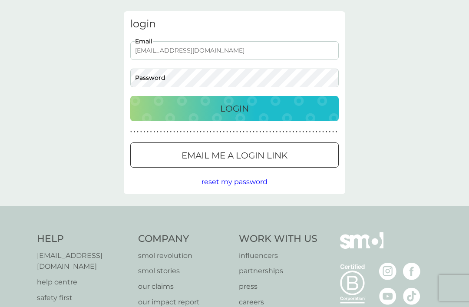  What do you see at coordinates (83, 298) in the screenshot?
I see `a: safety first` at bounding box center [83, 298].